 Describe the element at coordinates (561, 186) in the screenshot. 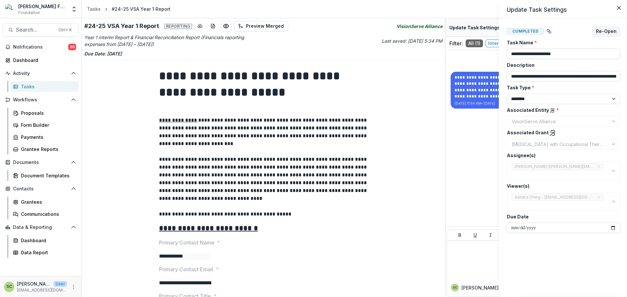

I see `label: Viewer(s)` at that location.